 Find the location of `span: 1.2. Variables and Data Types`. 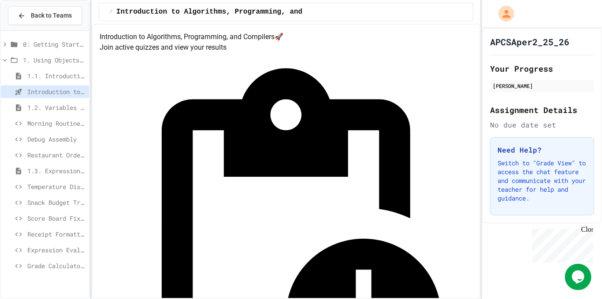

span: 1.2. Variables and Data Types is located at coordinates (56, 107).